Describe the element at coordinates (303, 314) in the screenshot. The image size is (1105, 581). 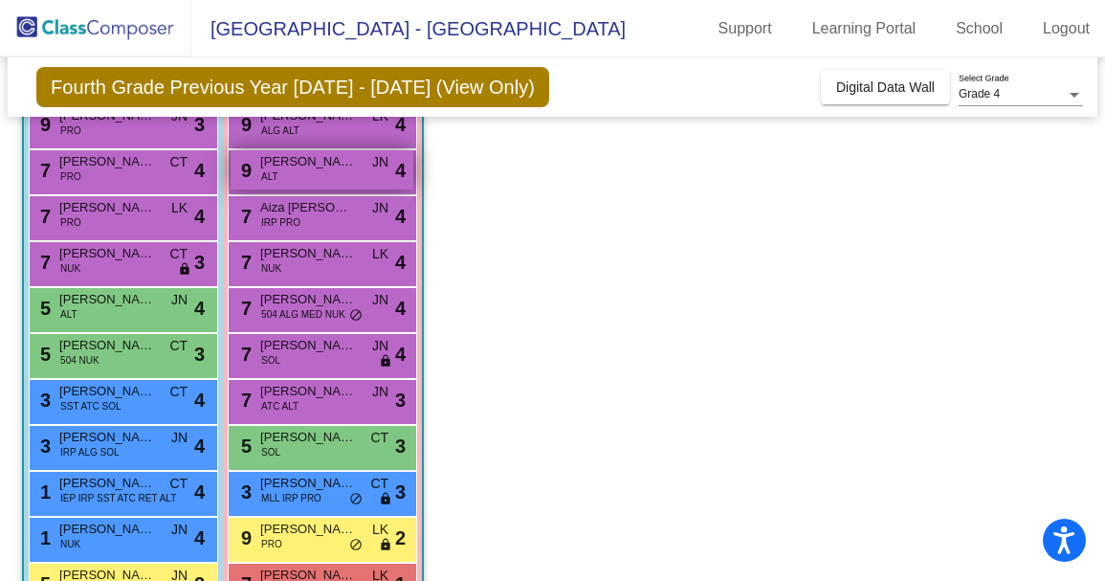
I see `span: 504 ALG MED NUK` at that location.